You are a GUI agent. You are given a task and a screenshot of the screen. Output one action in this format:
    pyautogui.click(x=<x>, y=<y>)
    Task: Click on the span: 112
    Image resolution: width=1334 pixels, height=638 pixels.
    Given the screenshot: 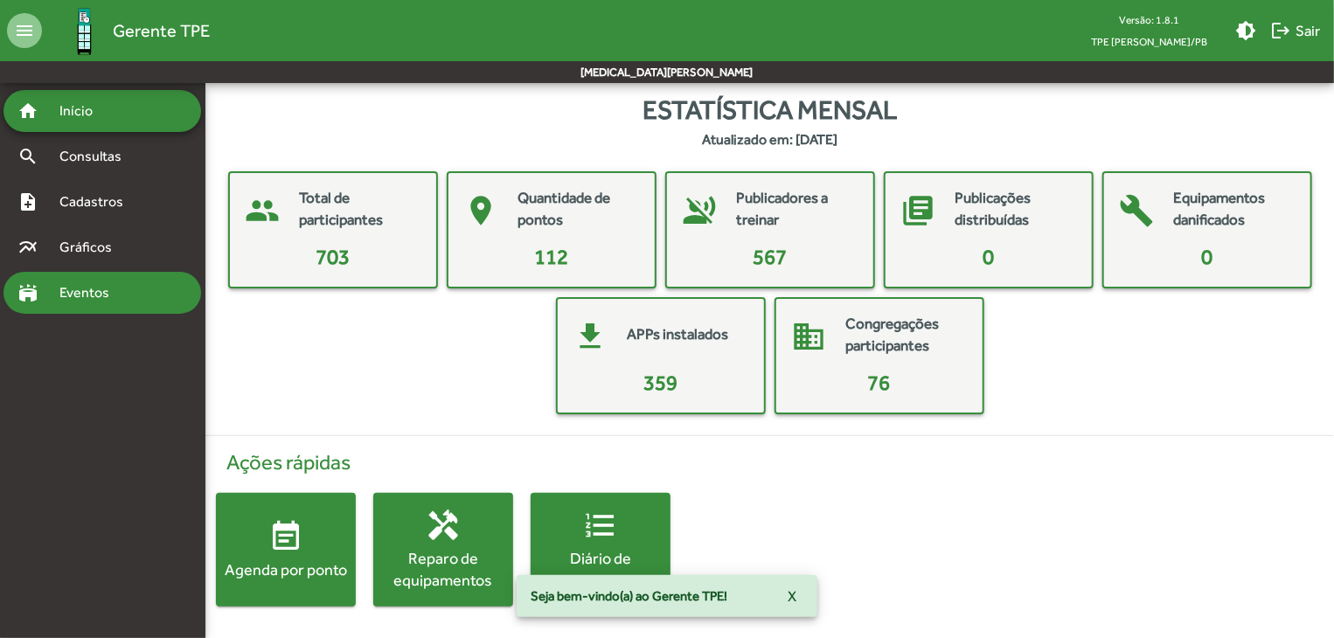 What is the action you would take?
    pyautogui.click(x=551, y=256)
    